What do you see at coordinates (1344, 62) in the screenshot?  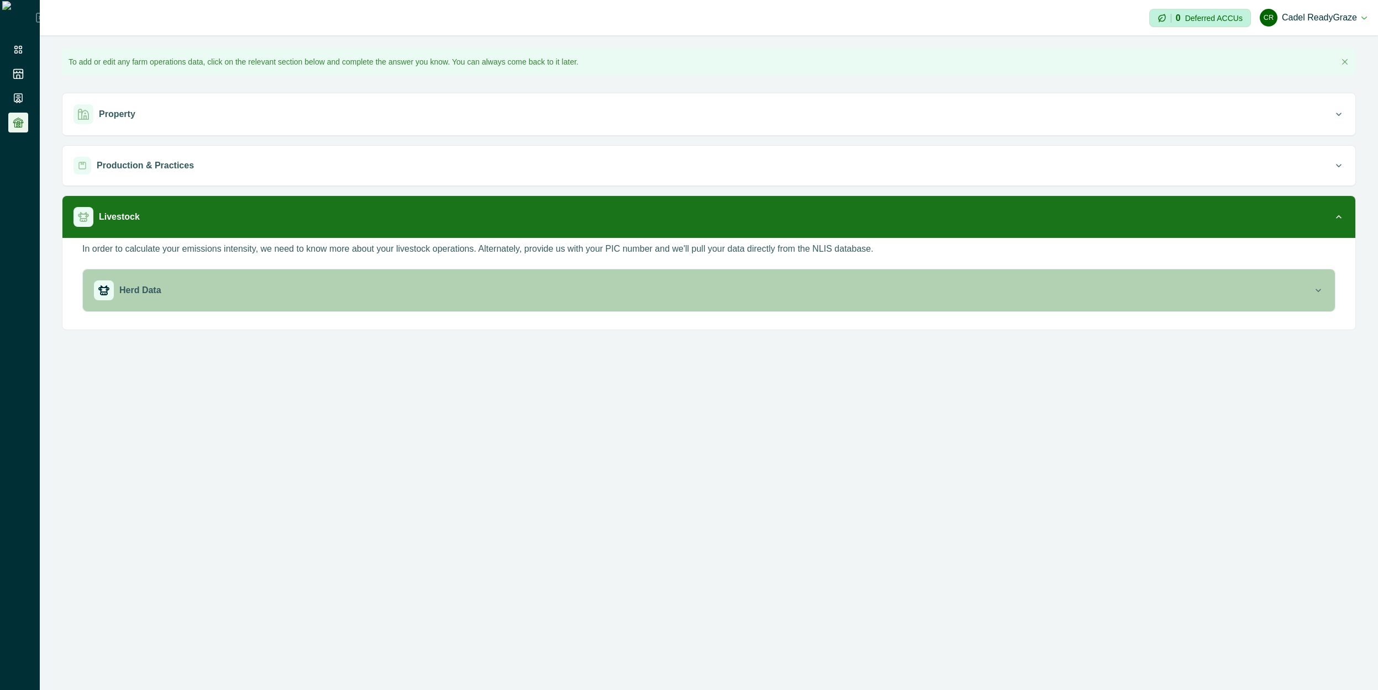 I see `button: Close` at bounding box center [1344, 62].